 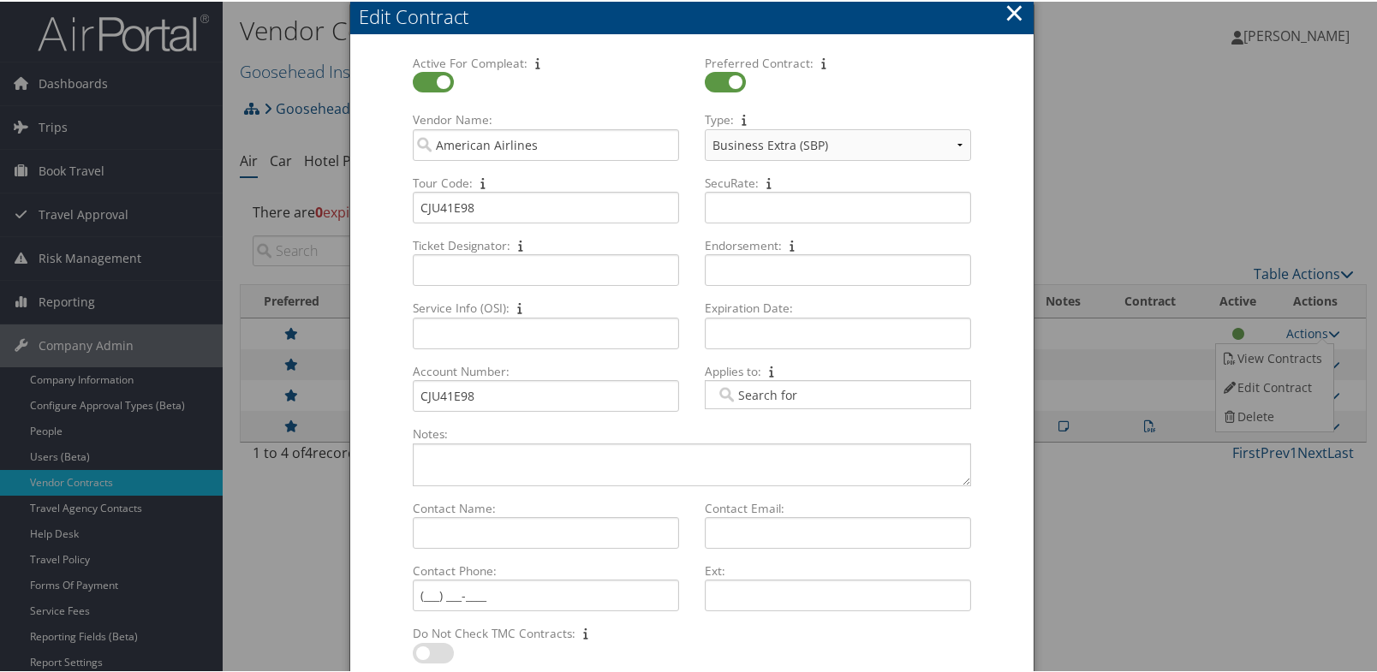 I want to click on label: Contact Phone:, so click(x=545, y=569).